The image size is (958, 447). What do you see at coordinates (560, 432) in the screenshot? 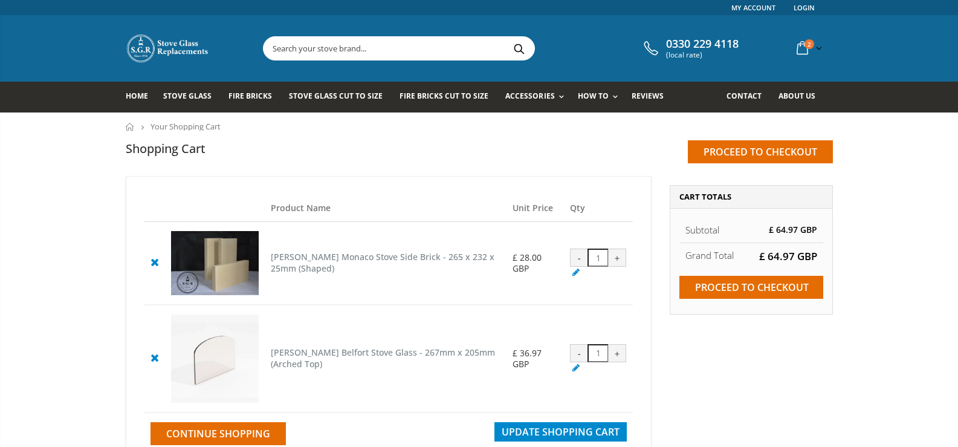
I see `span: Update Shopping Cart` at bounding box center [560, 432].